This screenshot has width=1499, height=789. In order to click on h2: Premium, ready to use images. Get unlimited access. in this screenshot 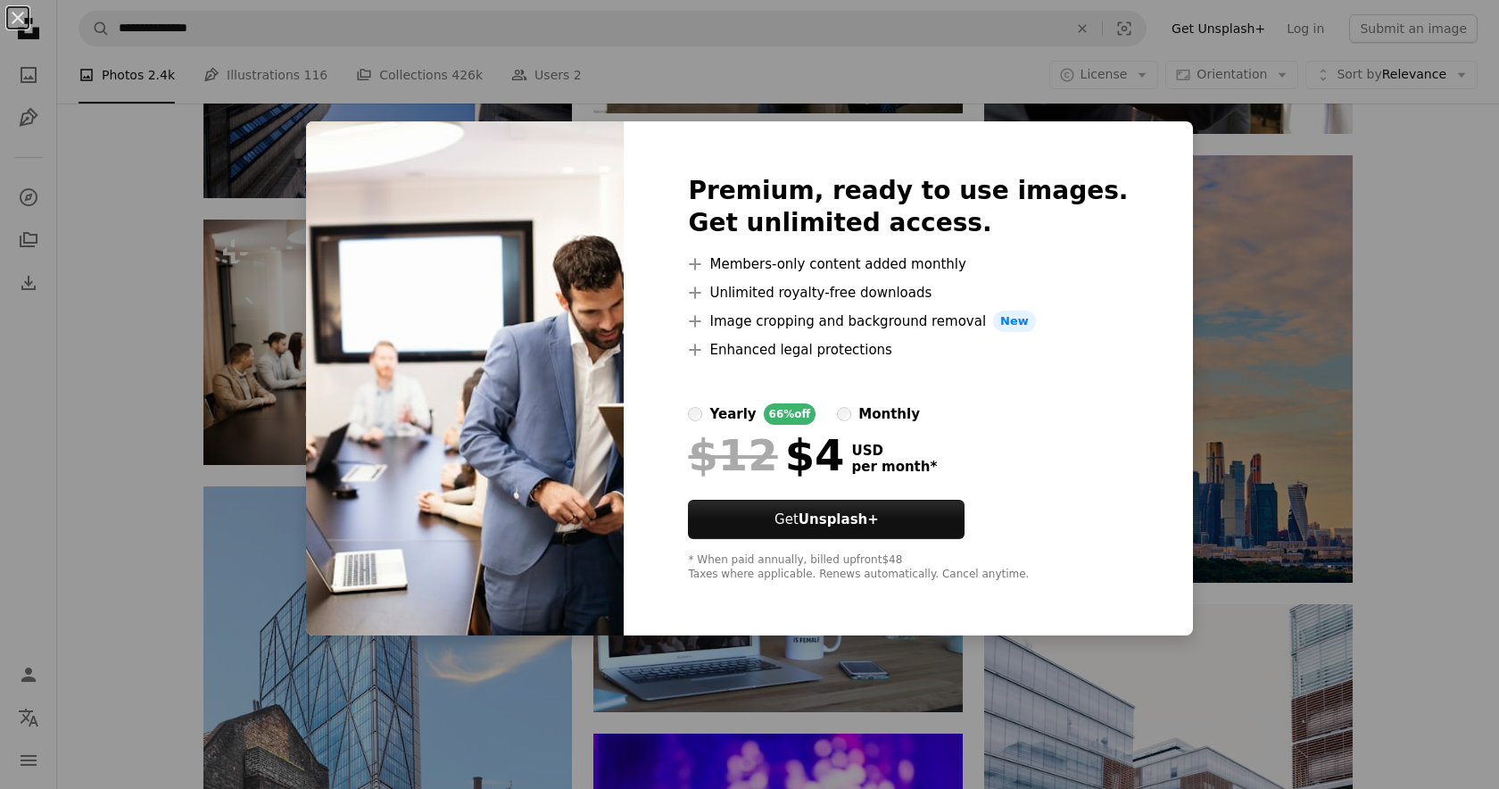, I will do `click(907, 207)`.